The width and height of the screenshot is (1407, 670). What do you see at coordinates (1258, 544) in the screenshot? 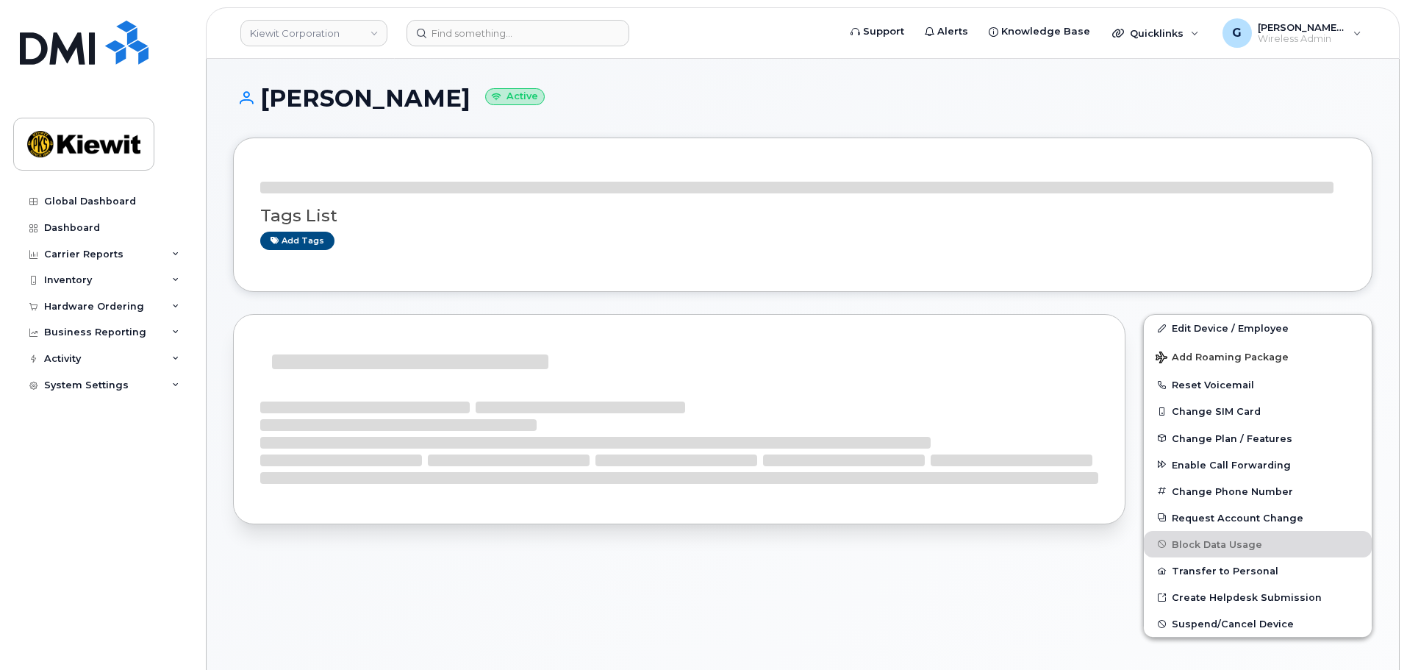
I see `button: Block Data Usage` at bounding box center [1258, 544].